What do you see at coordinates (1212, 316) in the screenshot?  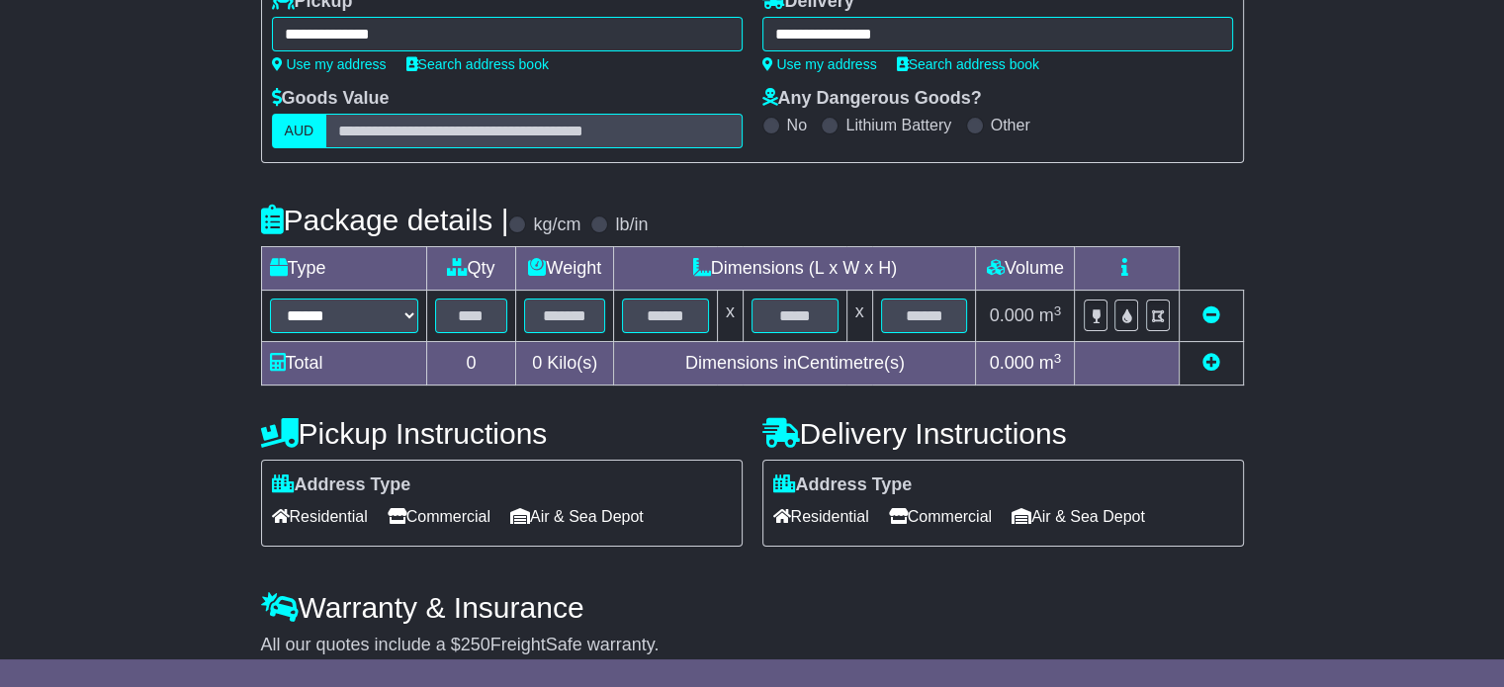 I see `a: Remove this item` at bounding box center [1212, 316].